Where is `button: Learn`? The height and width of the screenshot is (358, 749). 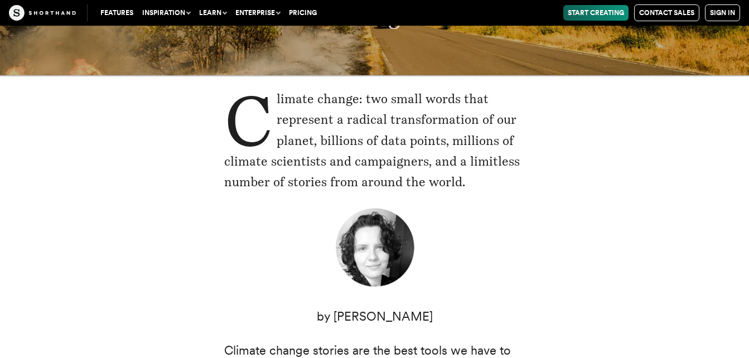 button: Learn is located at coordinates (212, 13).